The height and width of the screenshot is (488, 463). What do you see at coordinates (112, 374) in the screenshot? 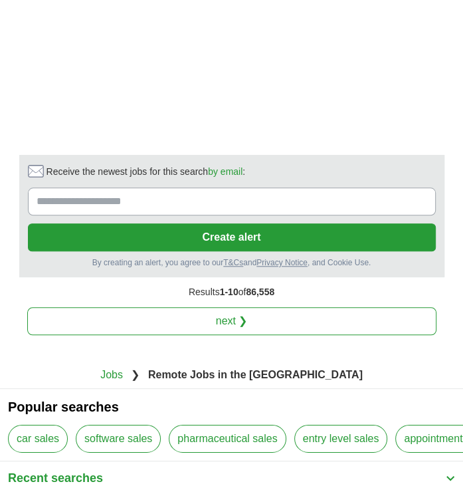
I see `a: Jobs` at bounding box center [112, 374].